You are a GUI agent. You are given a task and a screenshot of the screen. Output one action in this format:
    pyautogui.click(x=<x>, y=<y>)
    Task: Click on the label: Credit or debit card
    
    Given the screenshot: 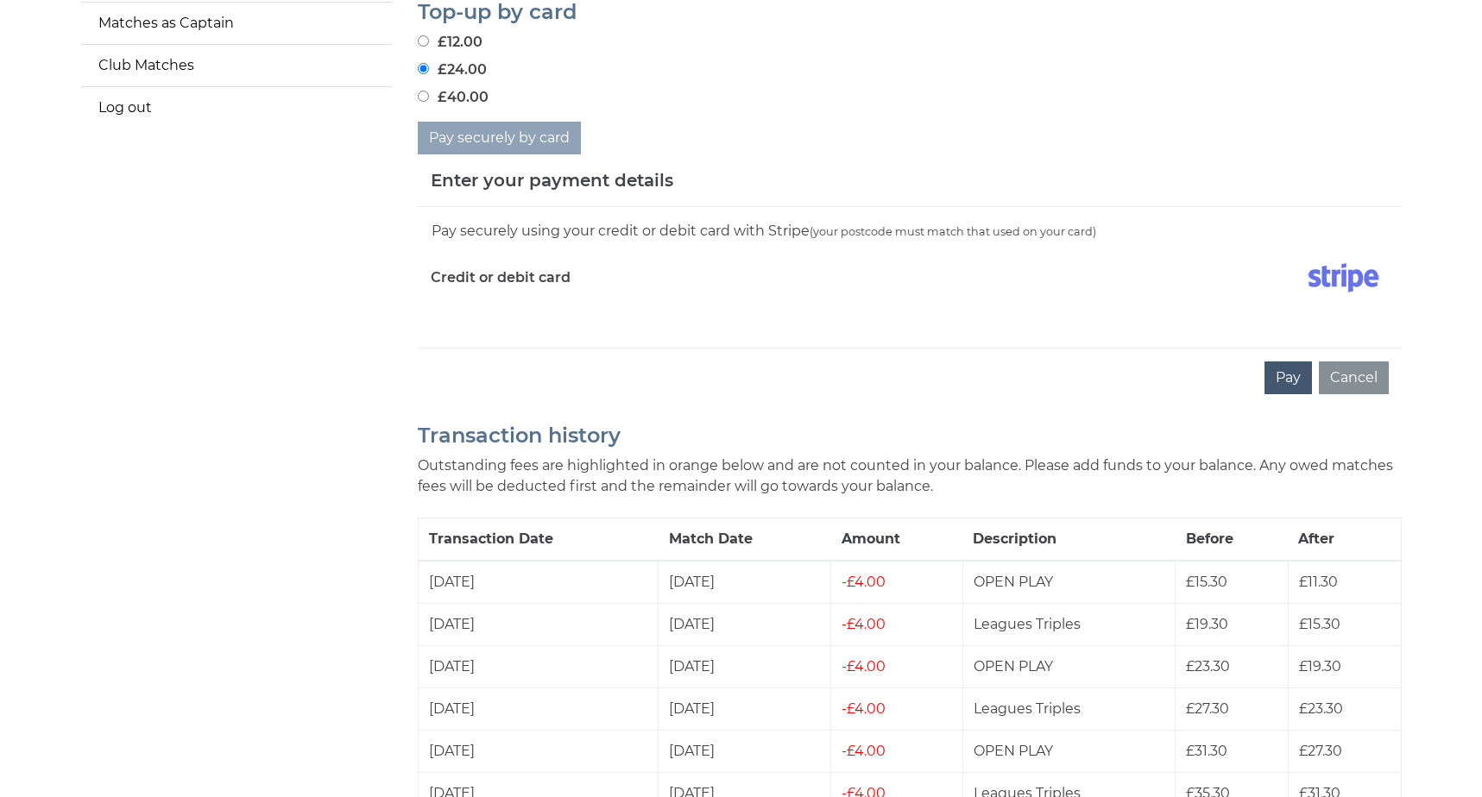 What is the action you would take?
    pyautogui.click(x=501, y=278)
    